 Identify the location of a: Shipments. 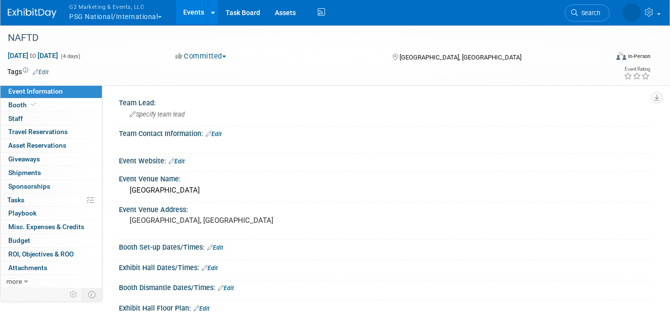
(51, 173).